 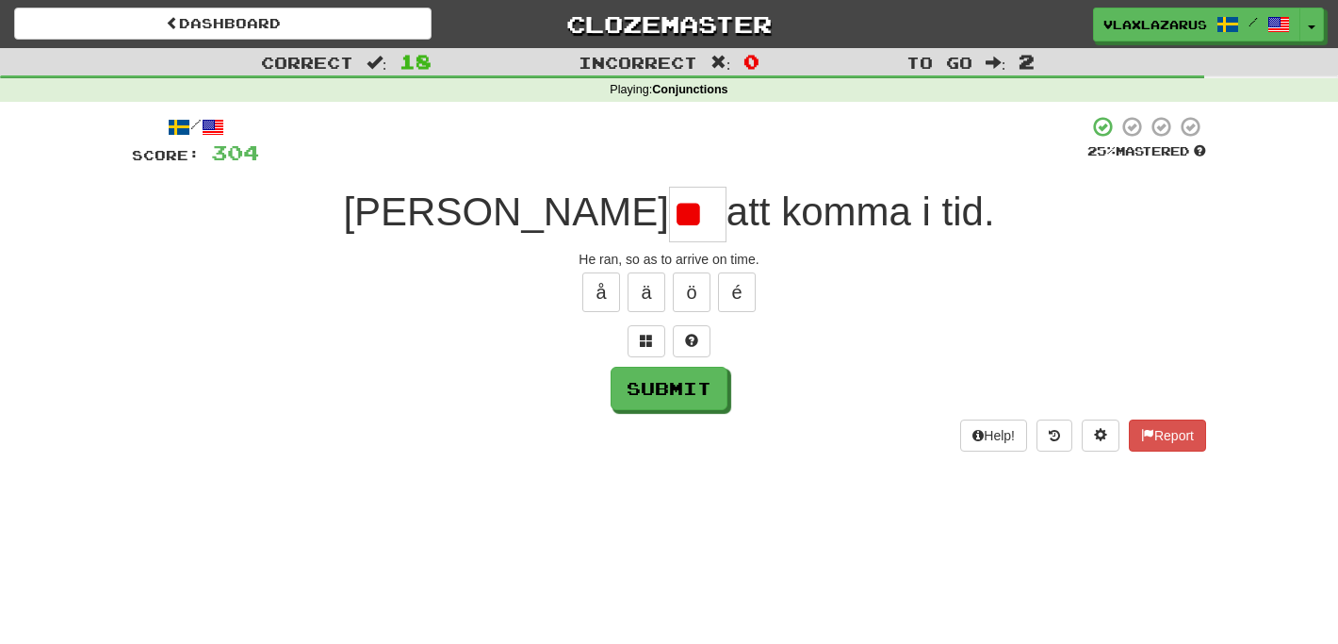 I want to click on button: Switch sentence to multiple choice alt+p, so click(x=647, y=341).